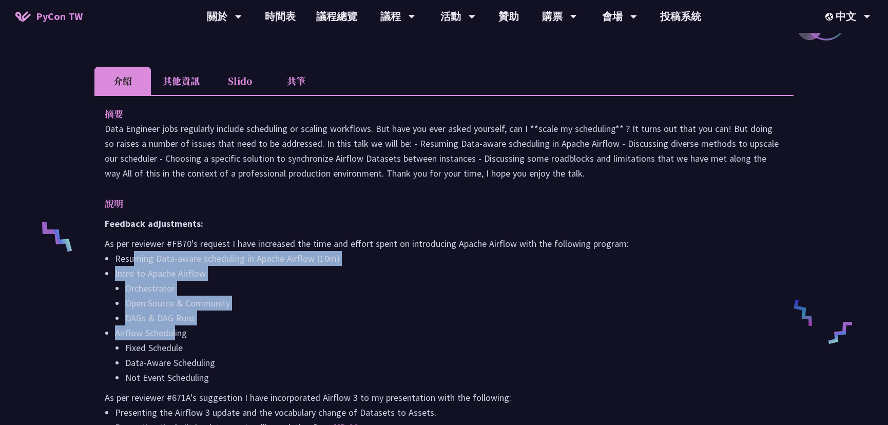 This screenshot has height=425, width=888. Describe the element at coordinates (831, 16) in the screenshot. I see `img: Locale Icon` at that location.